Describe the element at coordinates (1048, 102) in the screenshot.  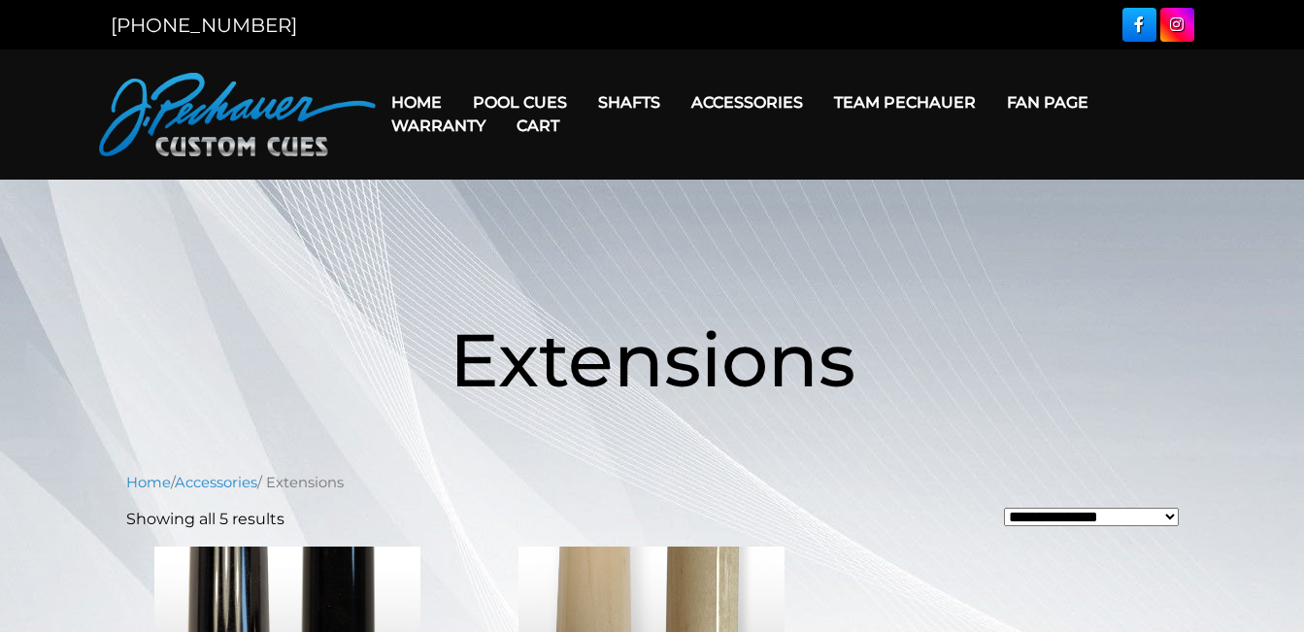
I see `a: Fan Page` at that location.